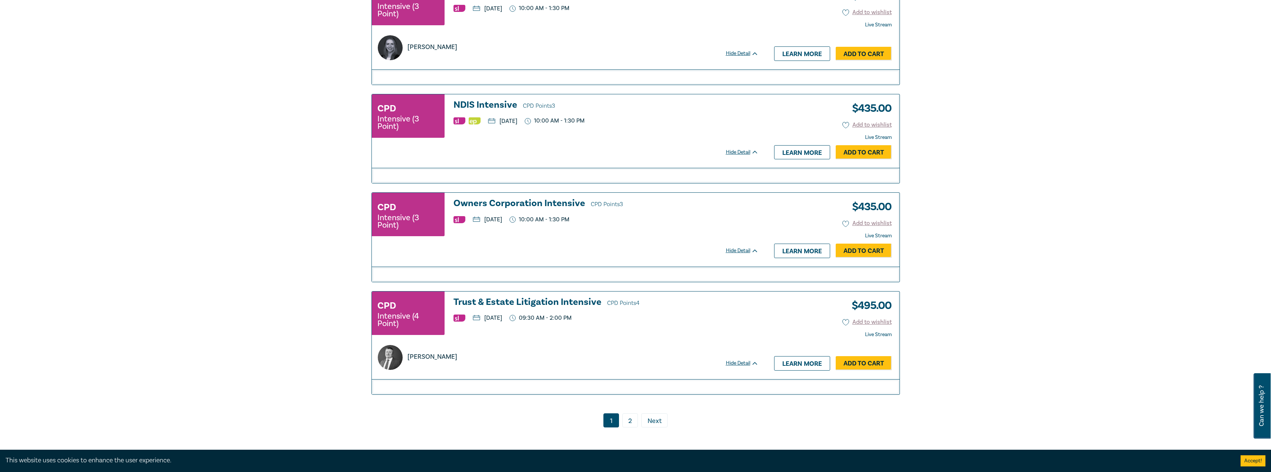  Describe the element at coordinates (606, 105) in the screenshot. I see `a: NDIS Intensive CPD Points3` at that location.